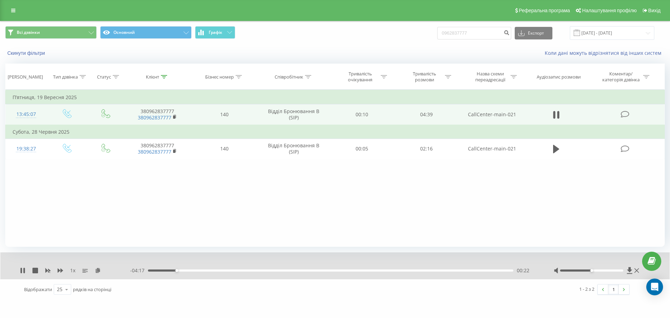 The width and height of the screenshot is (670, 318). Describe the element at coordinates (152, 77) in the screenshot. I see `div: Клієнт` at that location.